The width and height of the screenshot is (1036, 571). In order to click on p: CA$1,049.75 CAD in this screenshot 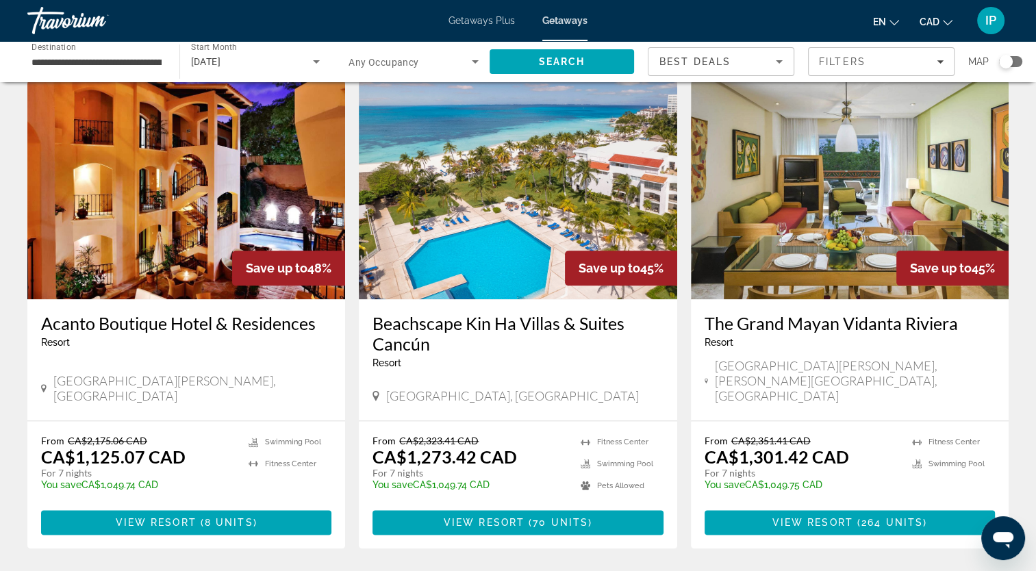, I will do `click(801, 485)`.